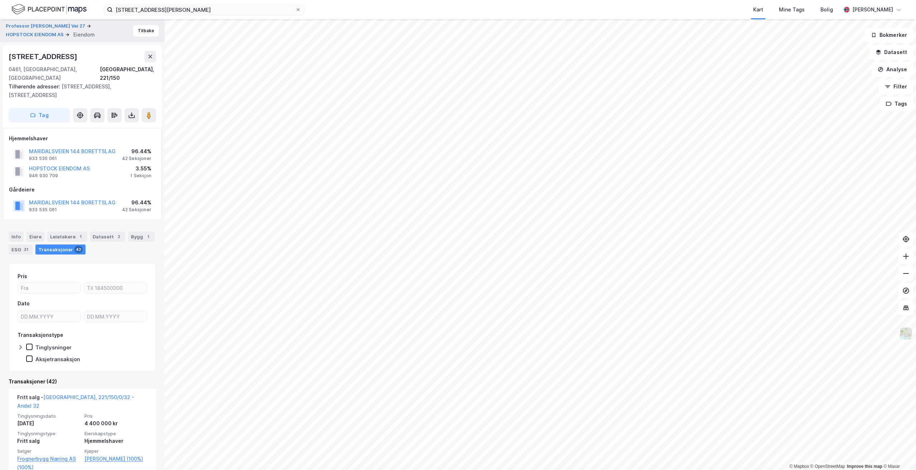  What do you see at coordinates (53, 347) in the screenshot?
I see `div: Tinglysninger` at bounding box center [53, 347].